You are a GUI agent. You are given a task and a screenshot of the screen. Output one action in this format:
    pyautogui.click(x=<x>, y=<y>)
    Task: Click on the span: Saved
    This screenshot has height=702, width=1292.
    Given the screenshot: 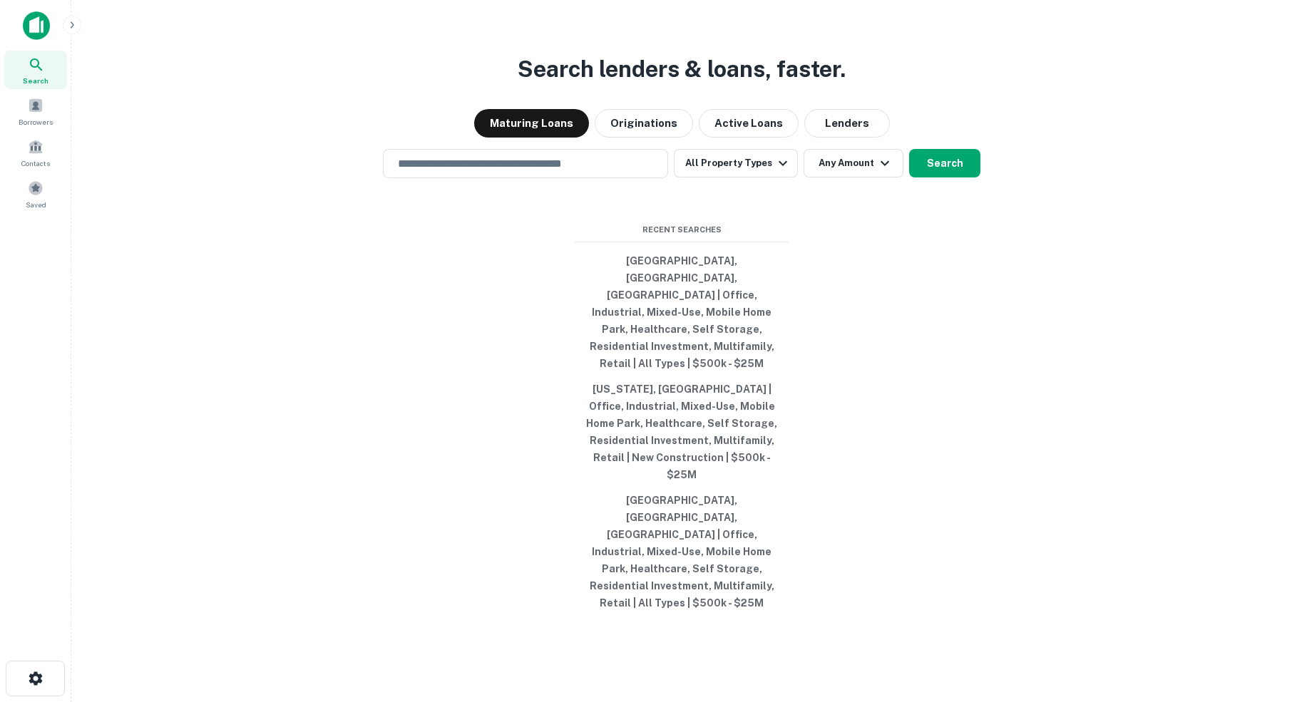 What is the action you would take?
    pyautogui.click(x=36, y=205)
    